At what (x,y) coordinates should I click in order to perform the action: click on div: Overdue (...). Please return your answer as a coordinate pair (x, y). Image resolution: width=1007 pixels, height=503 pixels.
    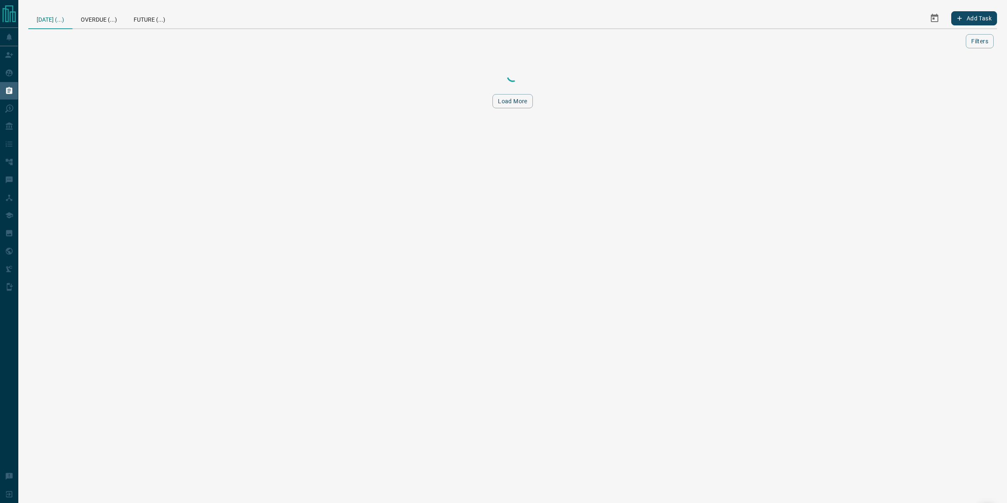
    Looking at the image, I should click on (99, 18).